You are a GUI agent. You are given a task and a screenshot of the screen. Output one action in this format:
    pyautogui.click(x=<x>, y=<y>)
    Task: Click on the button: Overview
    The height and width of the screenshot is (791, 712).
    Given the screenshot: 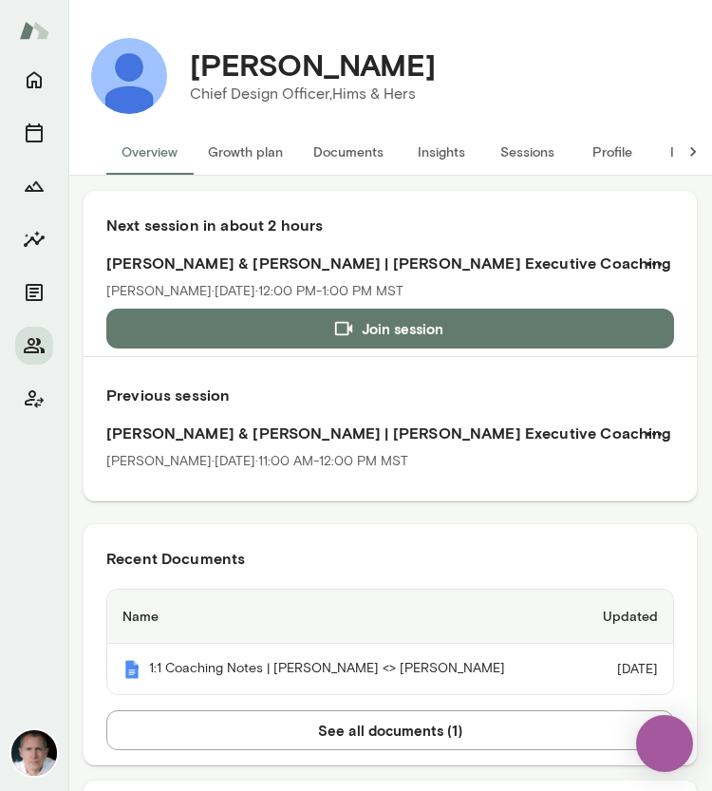 What is the action you would take?
    pyautogui.click(x=149, y=152)
    